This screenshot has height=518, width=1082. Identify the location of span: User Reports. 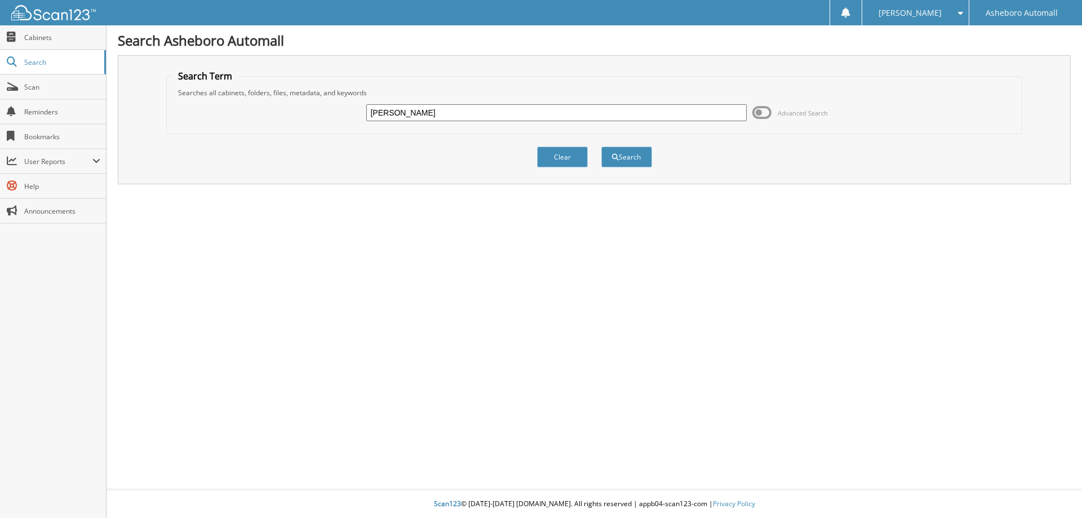
(58, 161).